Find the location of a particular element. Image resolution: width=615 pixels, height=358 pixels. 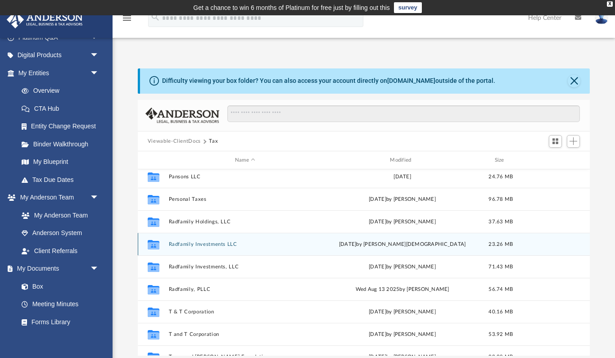

a: Tax Due Dates is located at coordinates (63, 180).